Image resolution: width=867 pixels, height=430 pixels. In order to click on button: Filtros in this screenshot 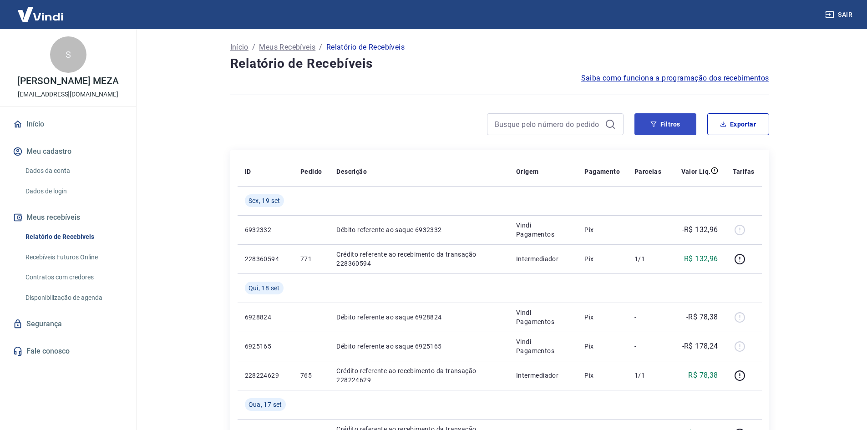, I will do `click(665, 124)`.